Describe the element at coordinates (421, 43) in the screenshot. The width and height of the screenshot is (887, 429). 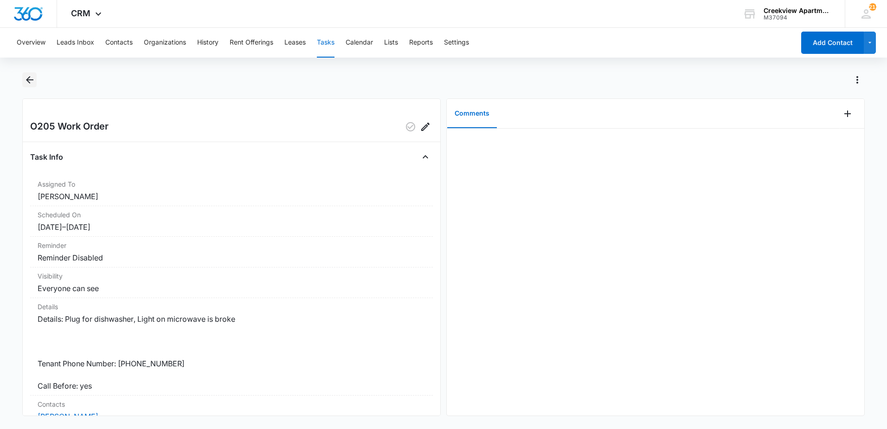
I see `button: Reports` at that location.